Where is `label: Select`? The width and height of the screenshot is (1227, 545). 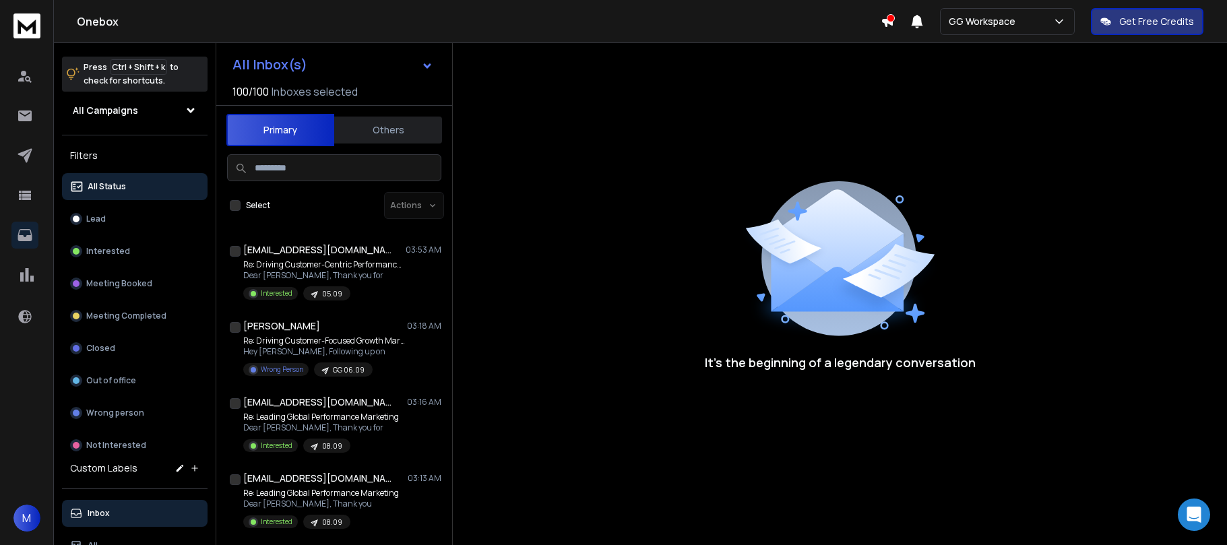
label: Select is located at coordinates (258, 205).